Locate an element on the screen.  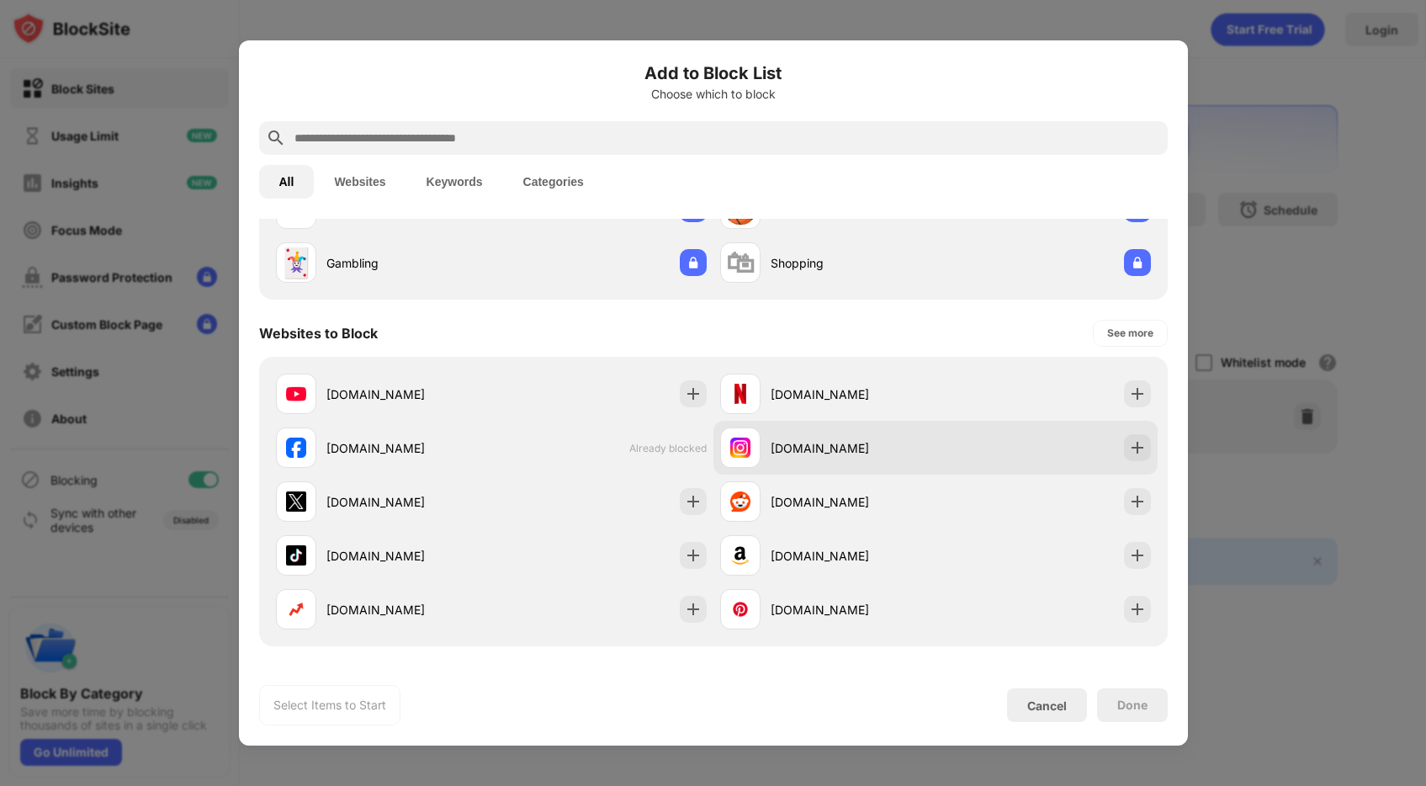
div: Done is located at coordinates (1132, 705).